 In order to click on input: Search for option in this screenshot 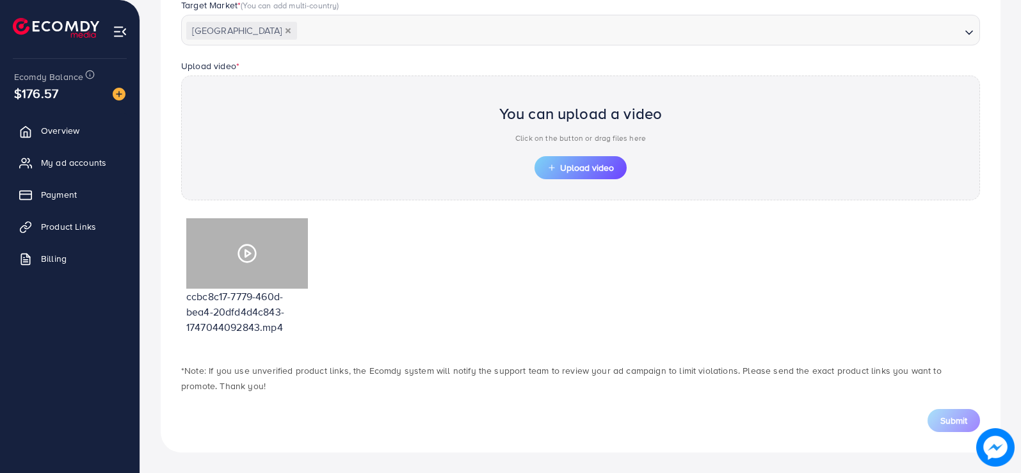, I will do `click(628, 31)`.